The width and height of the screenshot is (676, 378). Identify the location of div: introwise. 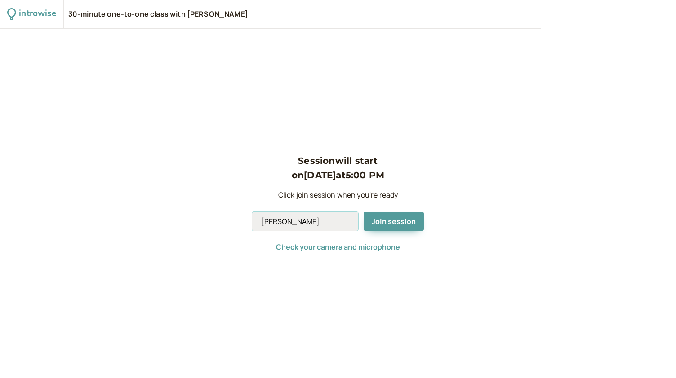
(37, 14).